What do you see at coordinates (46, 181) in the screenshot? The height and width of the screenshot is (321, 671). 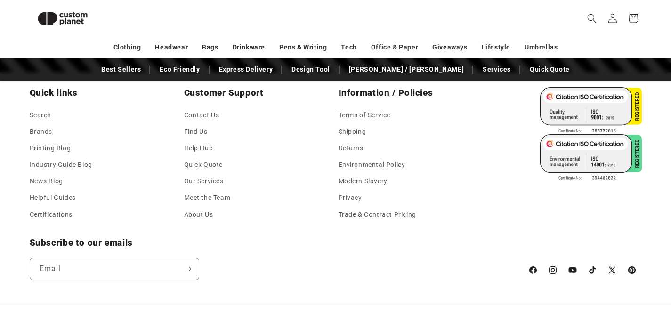 I see `a: News Blog` at bounding box center [46, 181].